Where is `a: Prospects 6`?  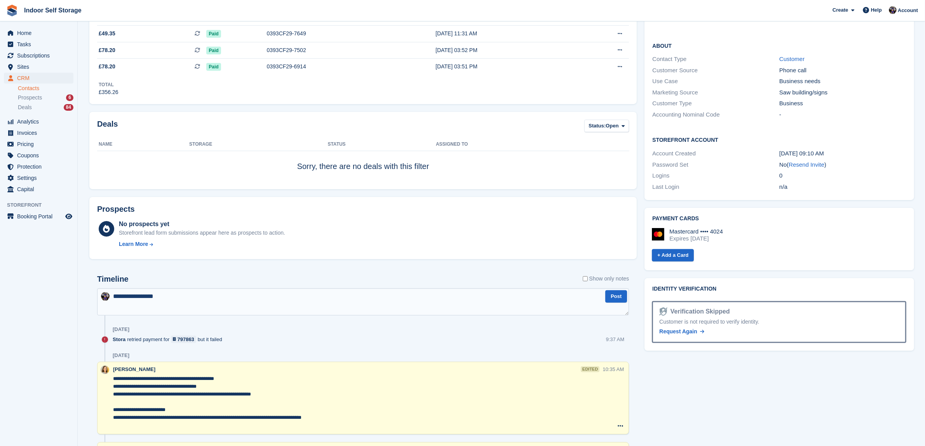
a: Prospects 6 is located at coordinates (45, 97).